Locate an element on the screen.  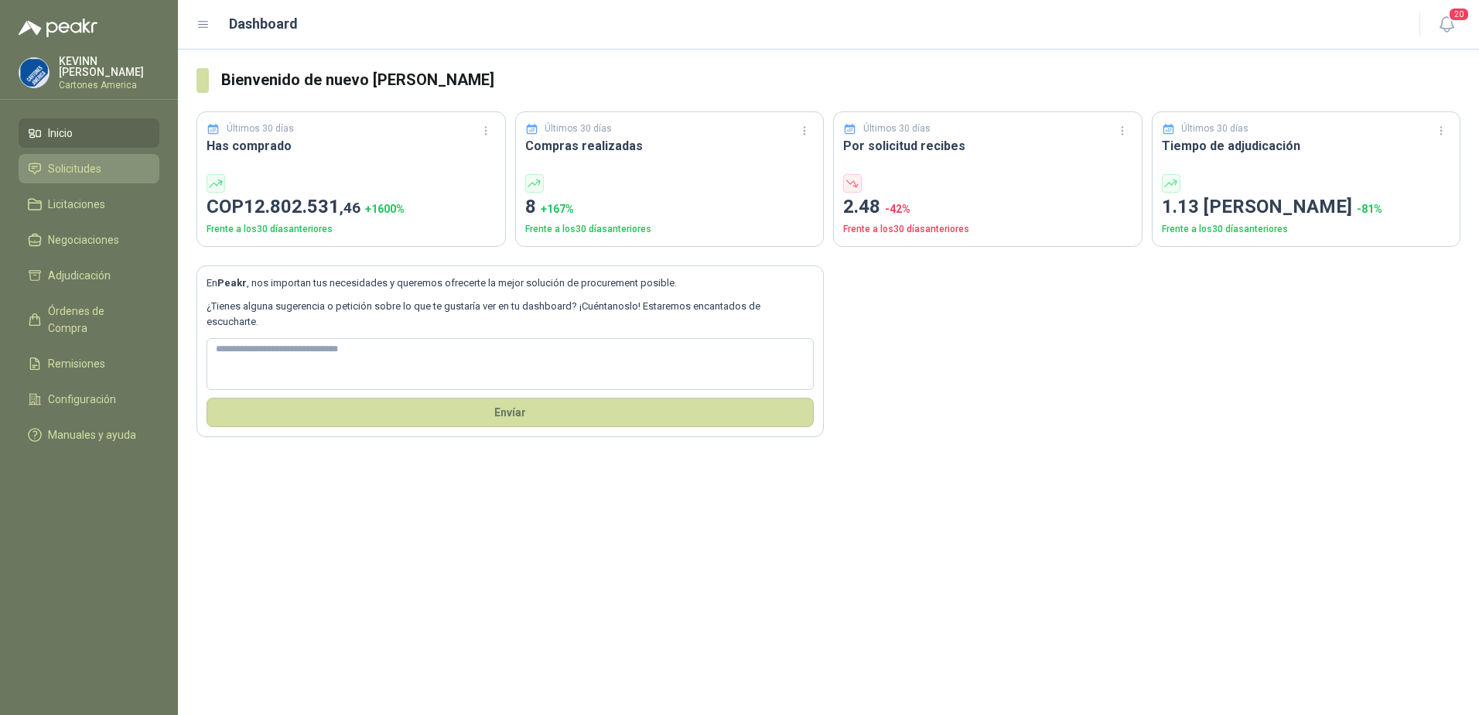
span: Negociaciones is located at coordinates (84, 240).